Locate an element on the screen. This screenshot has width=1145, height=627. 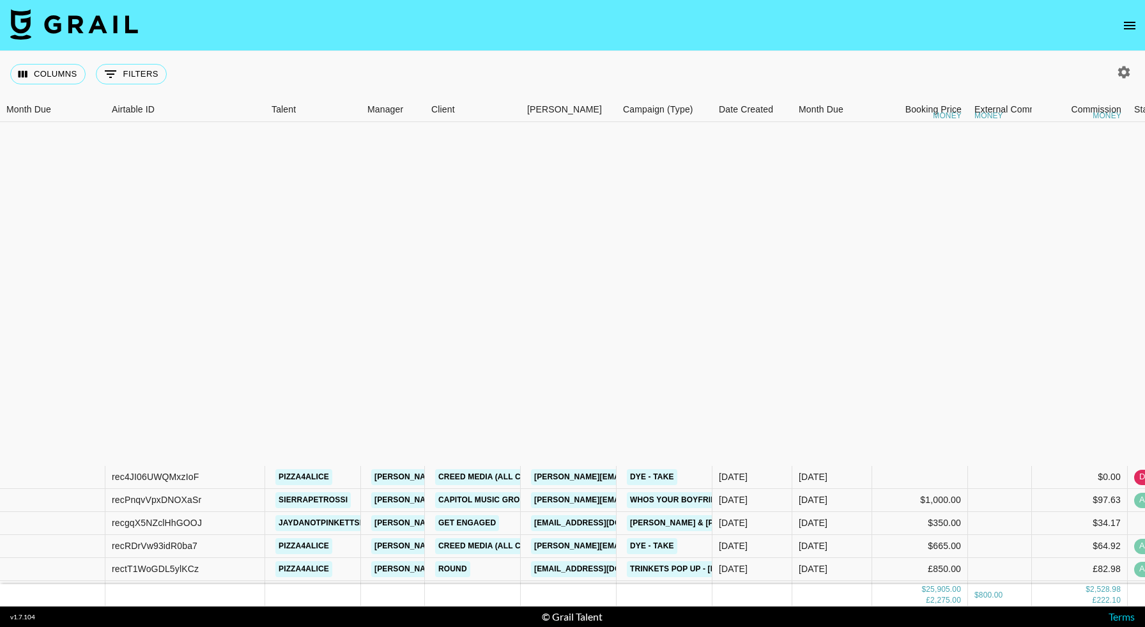
div: rec4JI06UWQMxzIoF is located at coordinates (155, 477).